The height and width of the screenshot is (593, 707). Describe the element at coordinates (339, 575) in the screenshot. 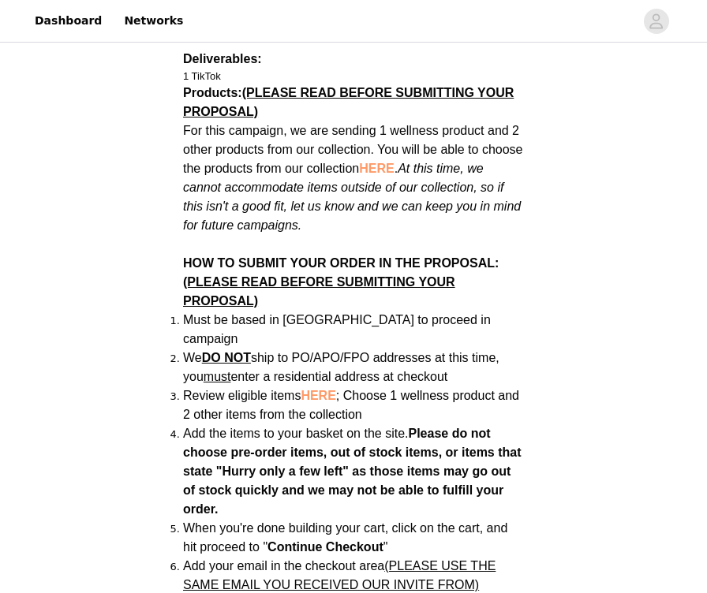

I see `span: Add your email in the checkout area` at that location.